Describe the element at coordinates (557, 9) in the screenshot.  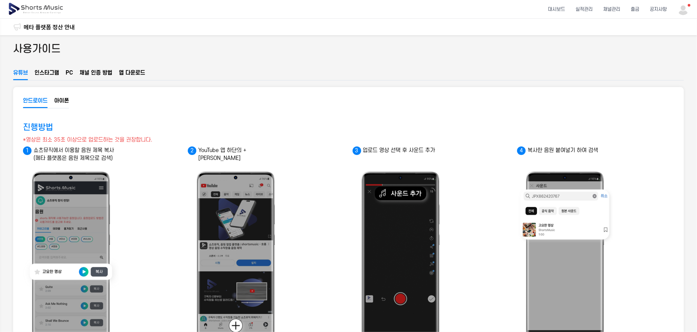
I see `li: 대시보드` at that location.